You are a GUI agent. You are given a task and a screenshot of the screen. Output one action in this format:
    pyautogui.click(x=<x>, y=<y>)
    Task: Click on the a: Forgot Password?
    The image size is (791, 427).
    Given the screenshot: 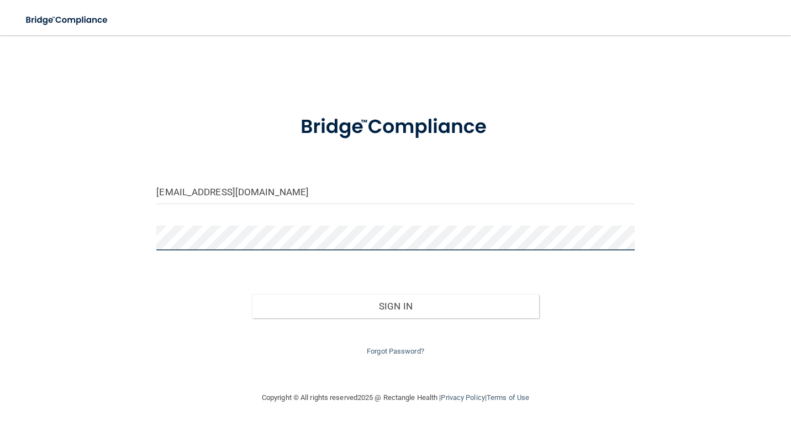 What is the action you would take?
    pyautogui.click(x=395, y=351)
    